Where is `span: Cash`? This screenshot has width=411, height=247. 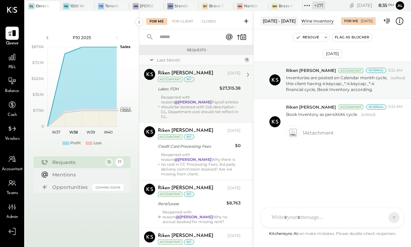
span: Cash is located at coordinates (12, 115).